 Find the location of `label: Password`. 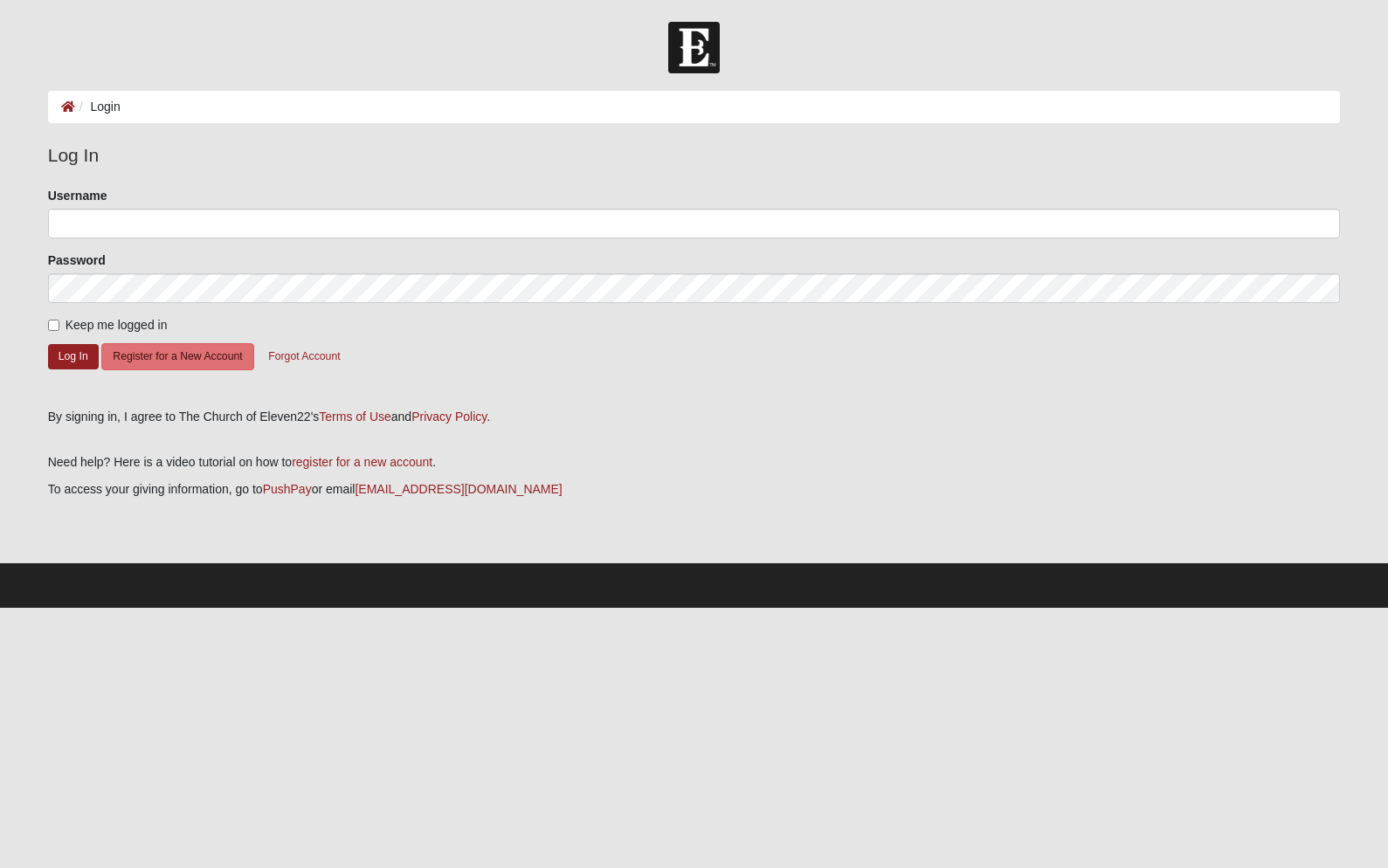

label: Password is located at coordinates (77, 260).